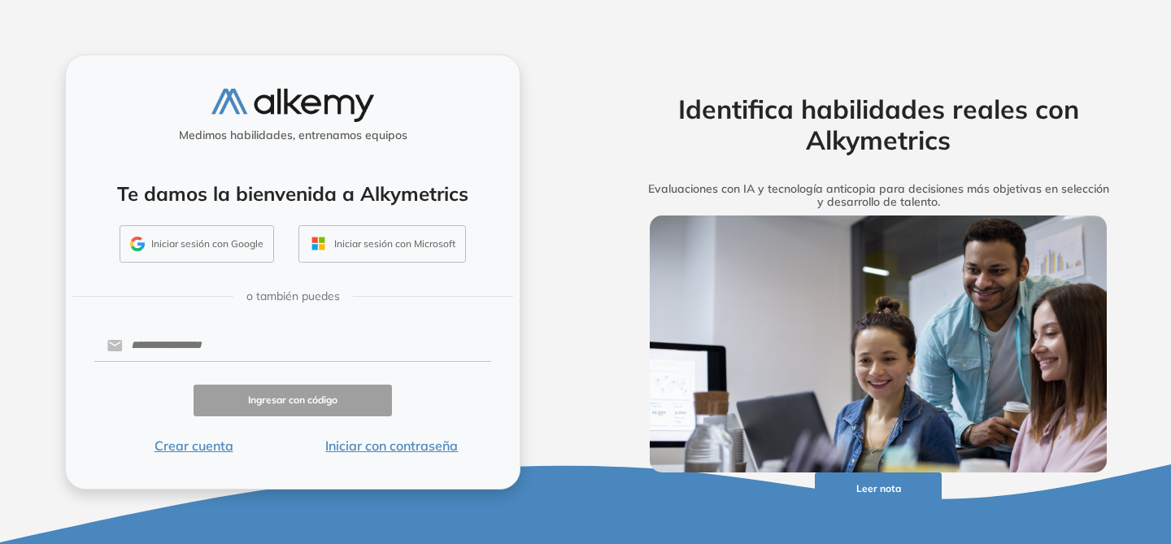  What do you see at coordinates (197, 244) in the screenshot?
I see `button: Iniciar sesión con Google` at bounding box center [197, 244].